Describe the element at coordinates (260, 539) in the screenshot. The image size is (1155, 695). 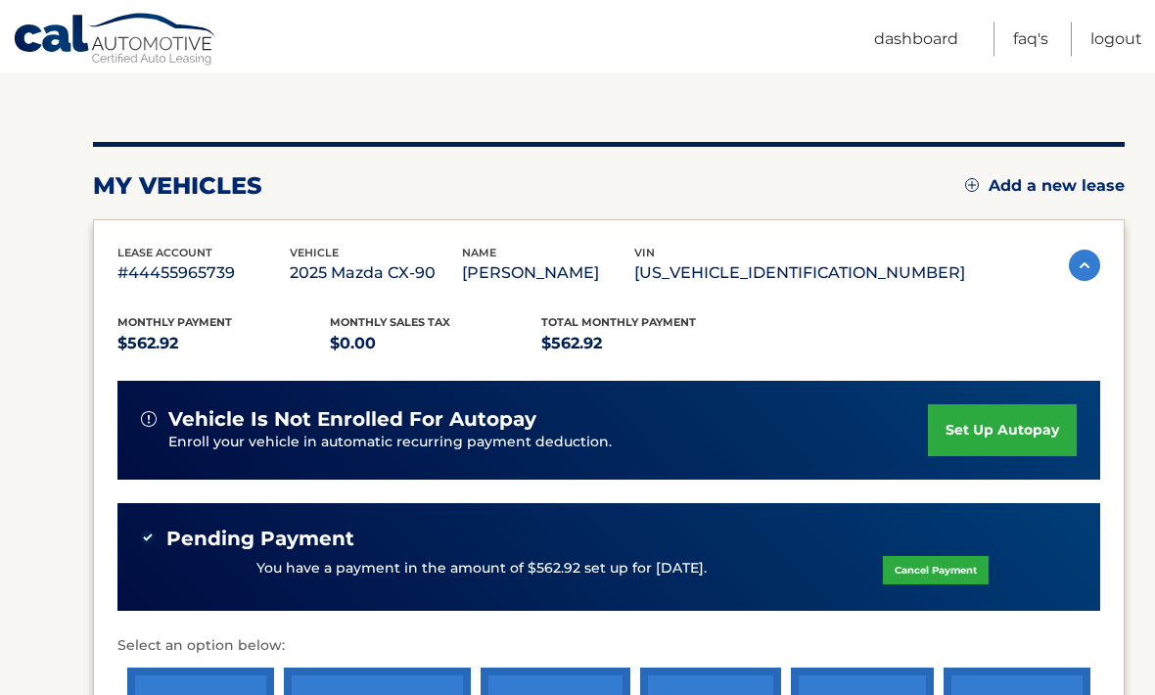
I see `span: Pending Payment` at that location.